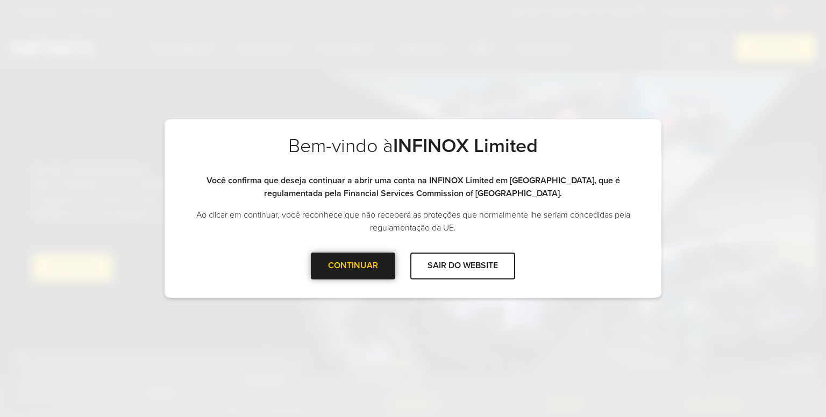 The height and width of the screenshot is (417, 826). What do you see at coordinates (353, 266) in the screenshot?
I see `div: CONTINUAR` at bounding box center [353, 266].